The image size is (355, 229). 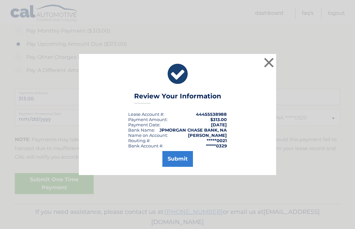 What do you see at coordinates (177, 98) in the screenshot?
I see `h3: Review Your Information` at bounding box center [177, 98].